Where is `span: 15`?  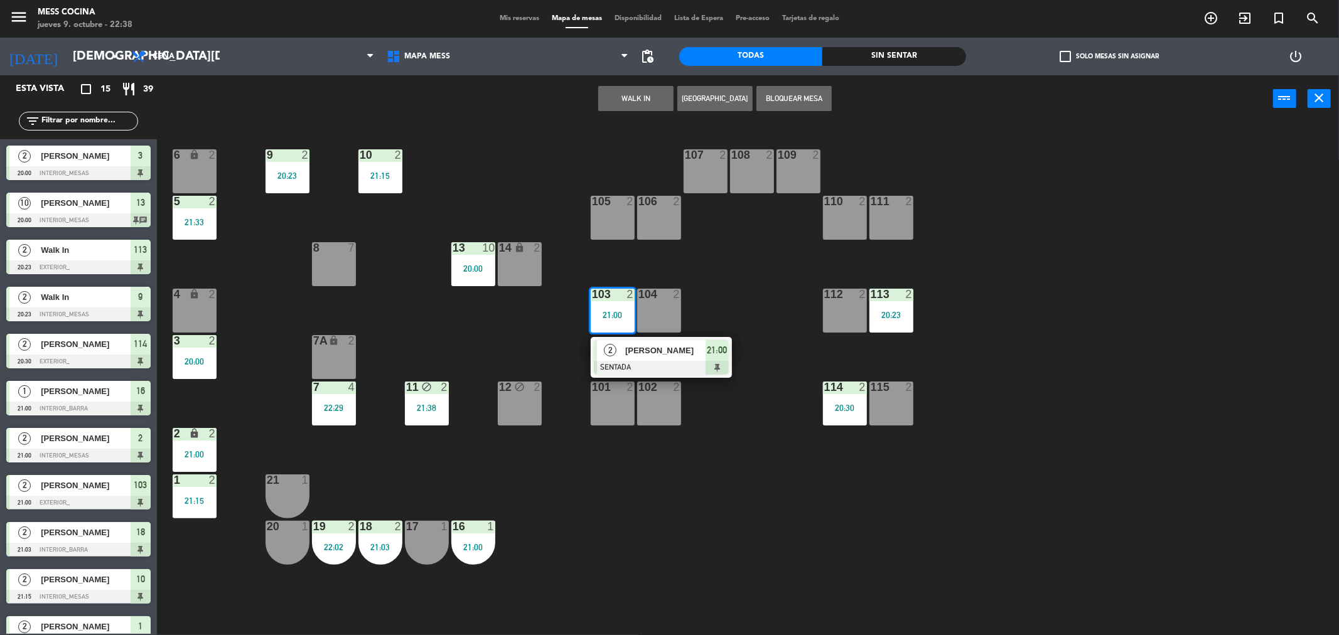
span: 15 is located at coordinates (105, 89).